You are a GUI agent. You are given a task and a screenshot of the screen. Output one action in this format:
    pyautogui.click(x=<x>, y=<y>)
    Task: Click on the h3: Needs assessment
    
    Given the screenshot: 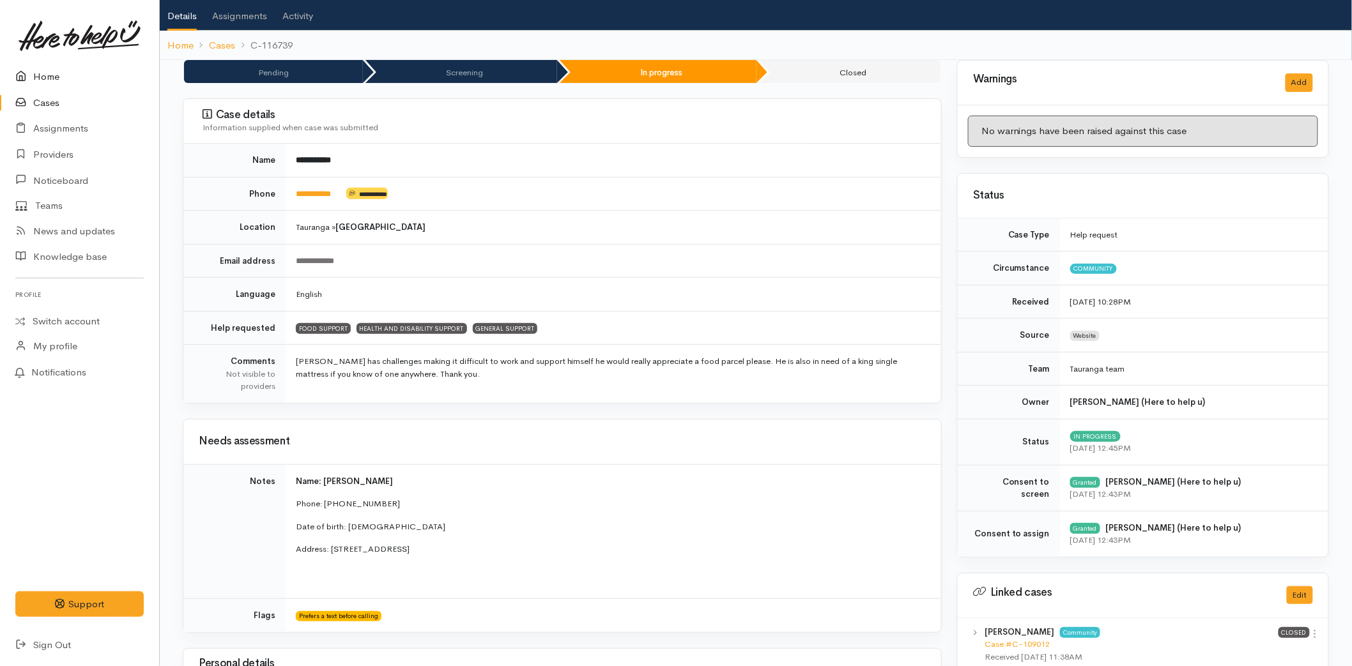 What is the action you would take?
    pyautogui.click(x=562, y=441)
    